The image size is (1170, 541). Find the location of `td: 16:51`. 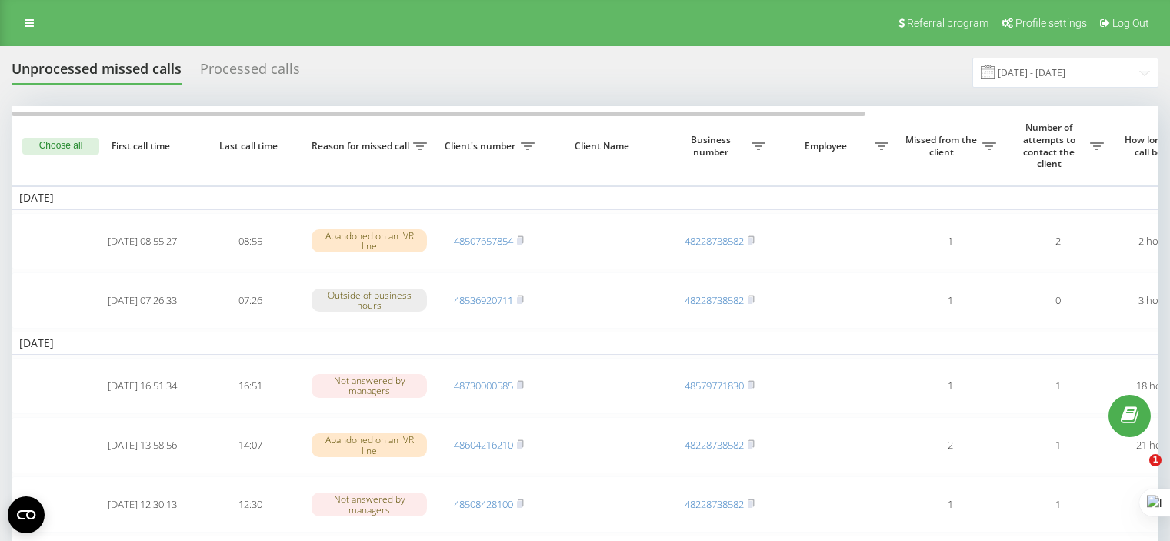

td: 16:51 is located at coordinates (250, 385).